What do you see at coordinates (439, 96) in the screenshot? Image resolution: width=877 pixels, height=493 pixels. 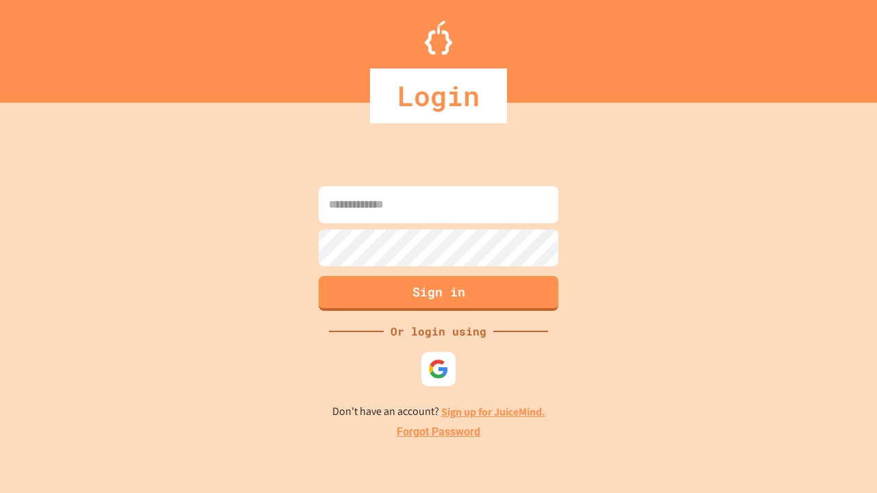 I see `div: Login` at bounding box center [439, 96].